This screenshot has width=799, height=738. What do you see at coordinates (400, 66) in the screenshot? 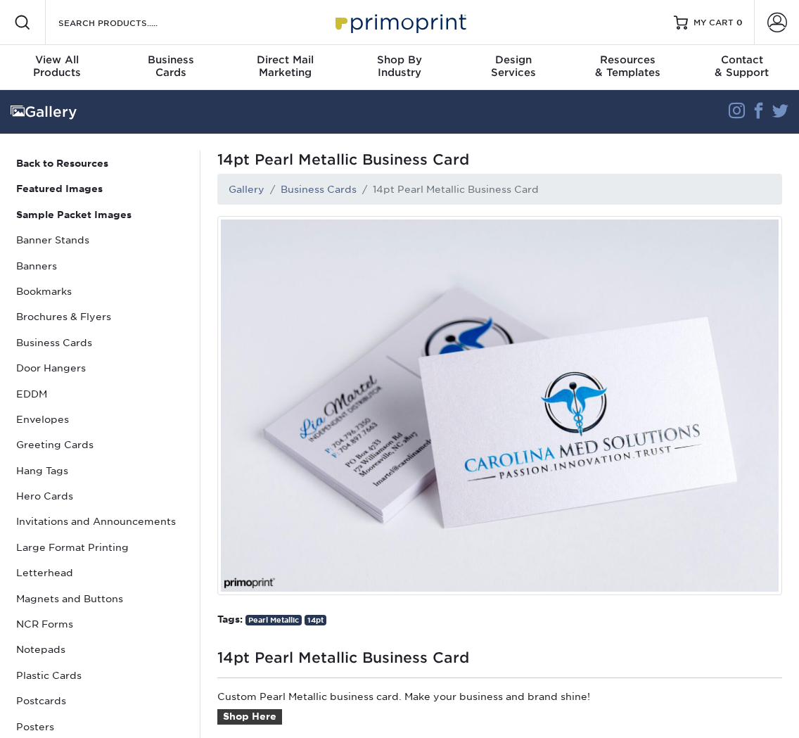
I see `div: Industry` at bounding box center [400, 66].